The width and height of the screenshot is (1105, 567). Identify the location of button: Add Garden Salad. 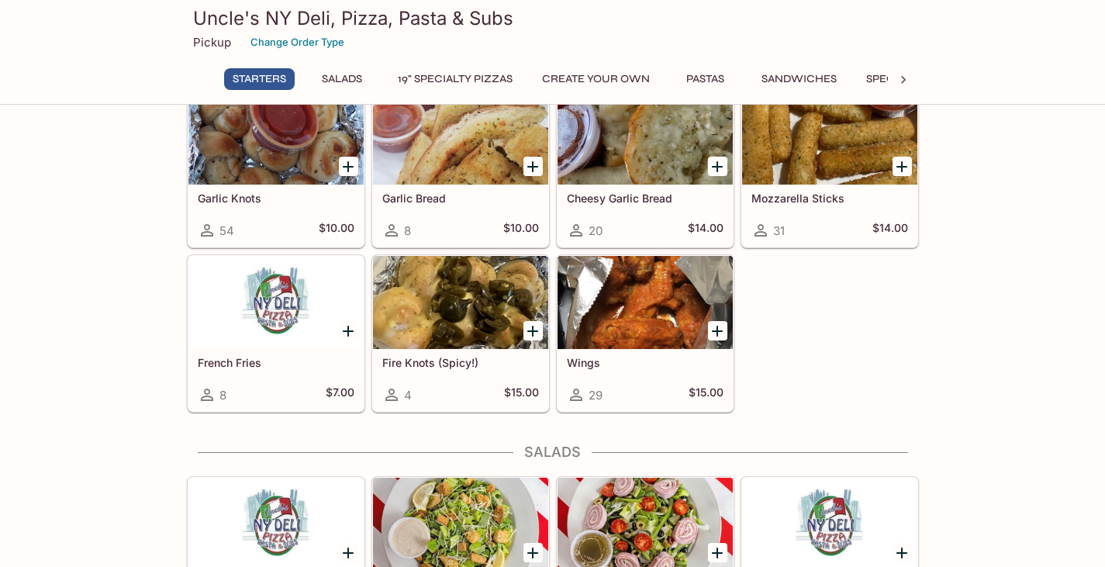
(348, 552).